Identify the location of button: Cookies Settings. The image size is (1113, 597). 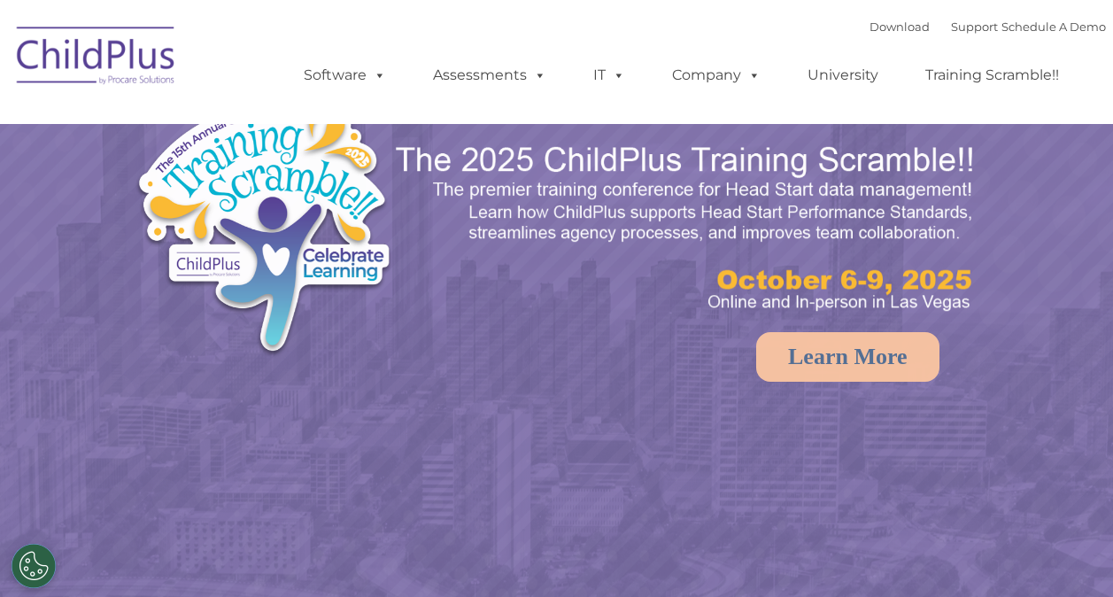
(34, 566).